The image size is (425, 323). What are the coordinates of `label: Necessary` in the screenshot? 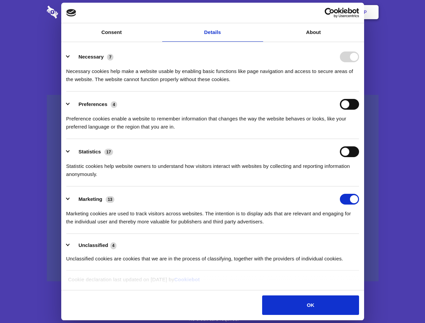 It's located at (91, 57).